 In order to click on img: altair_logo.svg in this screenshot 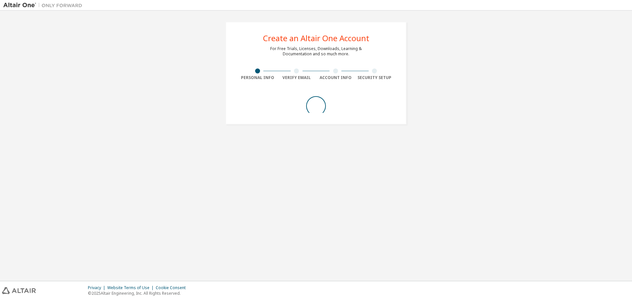, I will do `click(19, 290)`.